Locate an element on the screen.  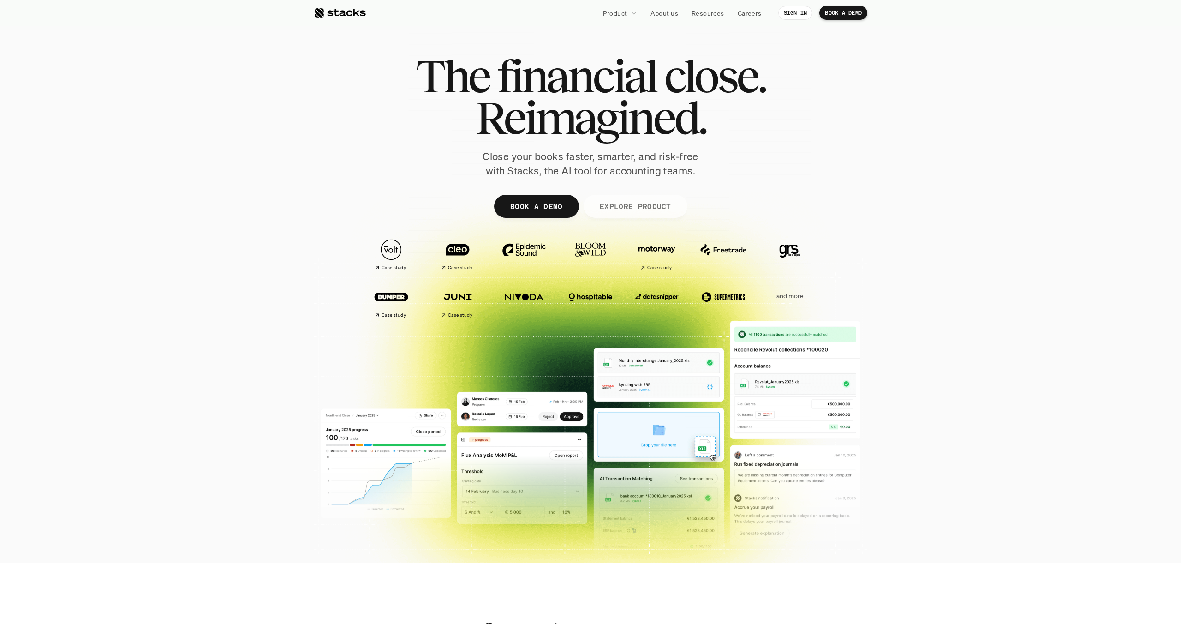
span: financial is located at coordinates (576, 76).